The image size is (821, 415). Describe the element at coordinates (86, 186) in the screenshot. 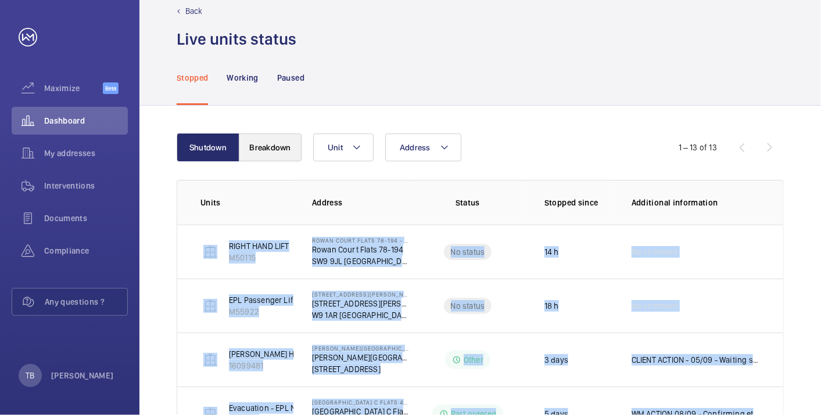

I see `span: Interventions` at that location.